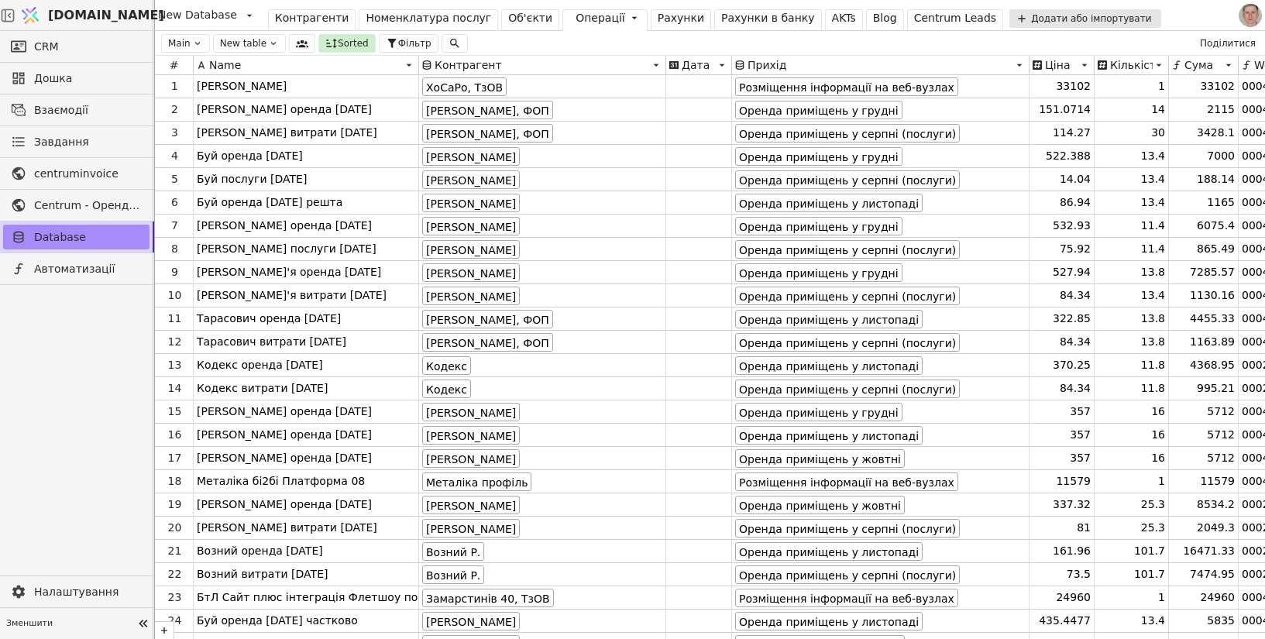  What do you see at coordinates (1204, 109) in the screenshot?
I see `div: 2115` at bounding box center [1204, 109].